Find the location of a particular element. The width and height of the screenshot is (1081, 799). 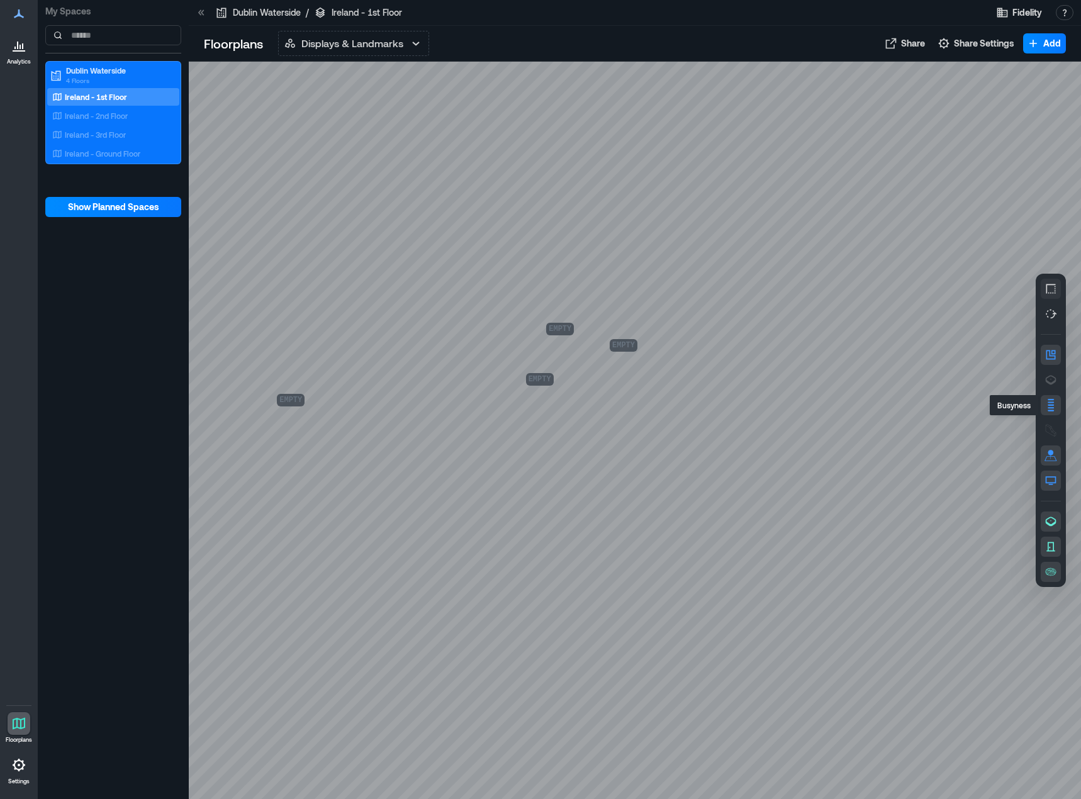

span: Share Settings is located at coordinates (984, 43).